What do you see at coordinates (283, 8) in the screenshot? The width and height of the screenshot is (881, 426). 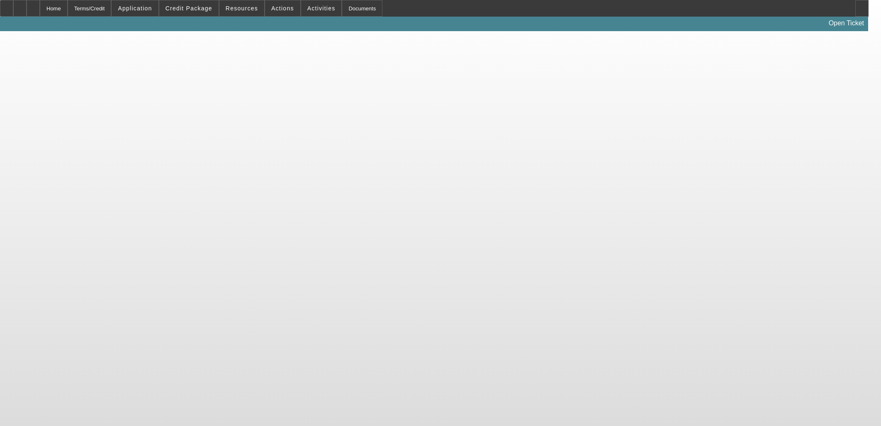 I see `span: Actions` at bounding box center [283, 8].